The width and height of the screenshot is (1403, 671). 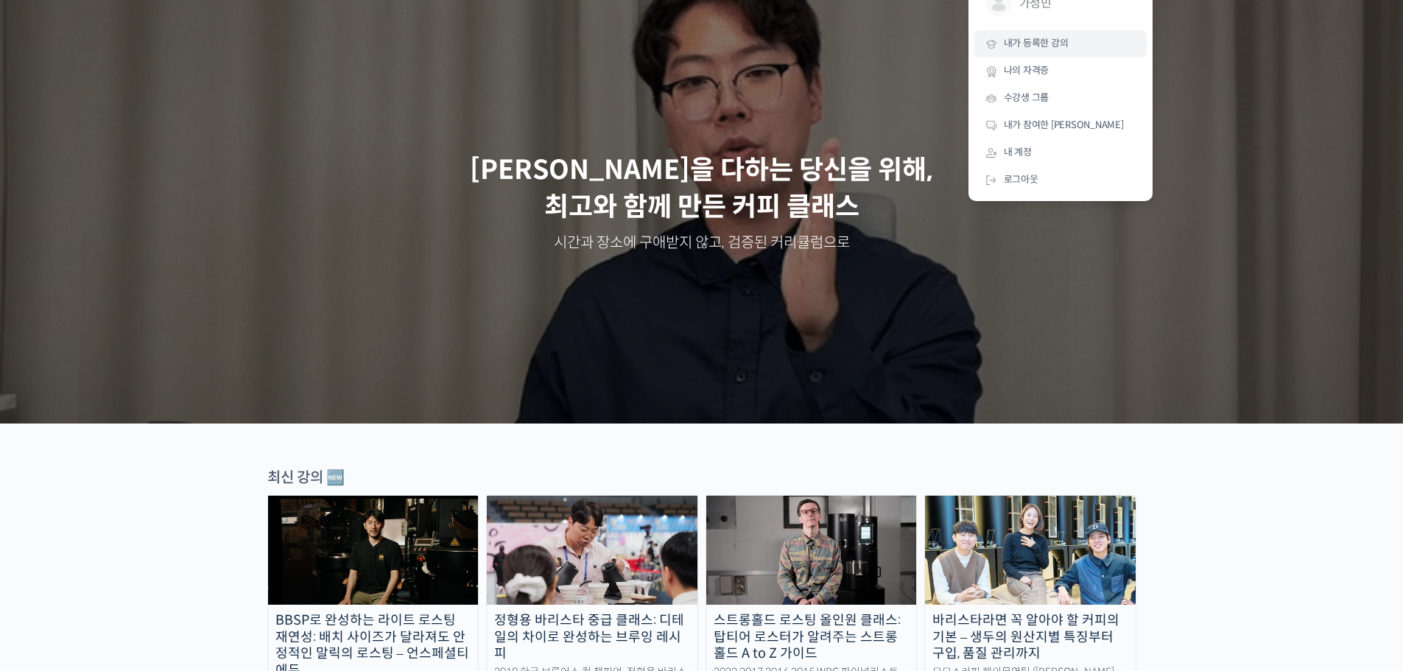 I want to click on a: 내가 등록한 강의, so click(x=1060, y=43).